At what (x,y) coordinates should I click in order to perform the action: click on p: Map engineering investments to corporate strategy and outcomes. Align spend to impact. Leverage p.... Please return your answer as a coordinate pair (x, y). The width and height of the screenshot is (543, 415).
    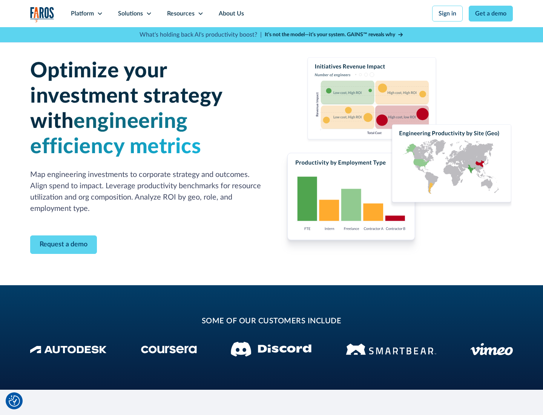
    Looking at the image, I should click on (146, 192).